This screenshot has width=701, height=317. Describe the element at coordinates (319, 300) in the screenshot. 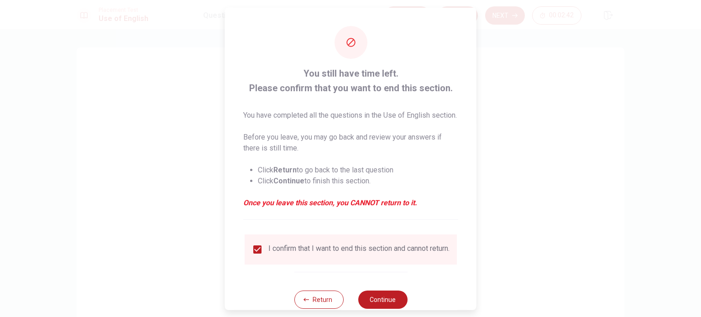

I see `button: Return` at that location.